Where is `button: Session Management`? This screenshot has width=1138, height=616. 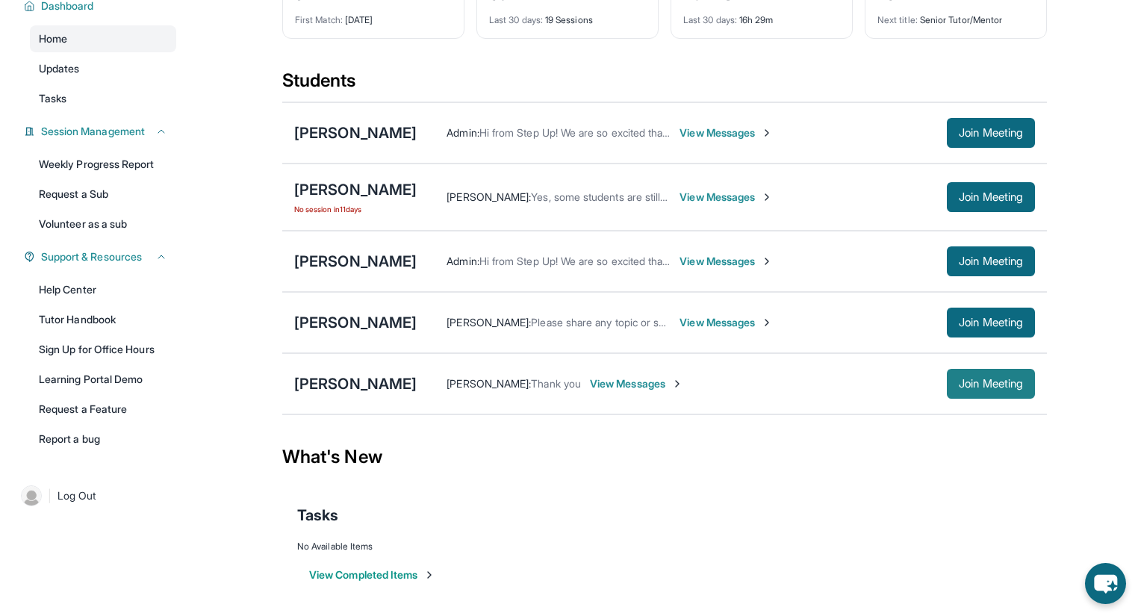 button: Session Management is located at coordinates (101, 131).